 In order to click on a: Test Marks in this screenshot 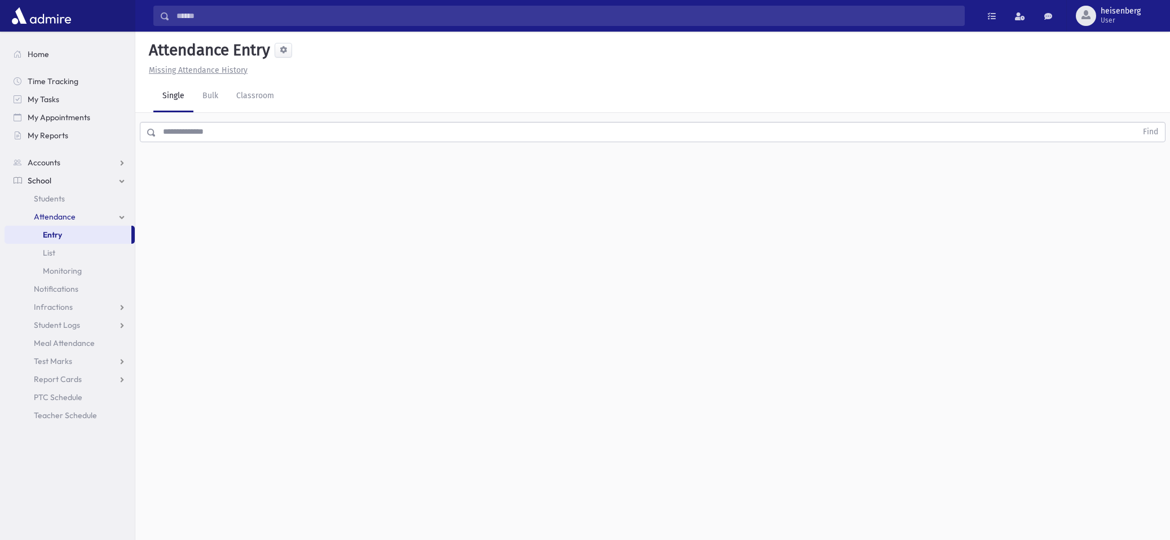, I will do `click(69, 361)`.